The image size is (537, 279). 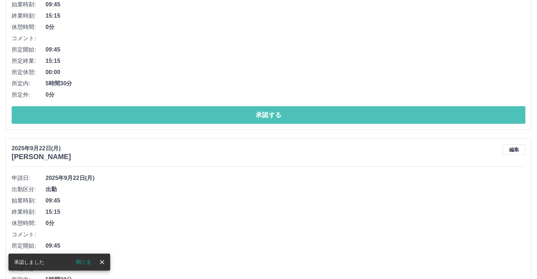 What do you see at coordinates (29, 263) in the screenshot?
I see `div: 承認しました` at bounding box center [29, 263].